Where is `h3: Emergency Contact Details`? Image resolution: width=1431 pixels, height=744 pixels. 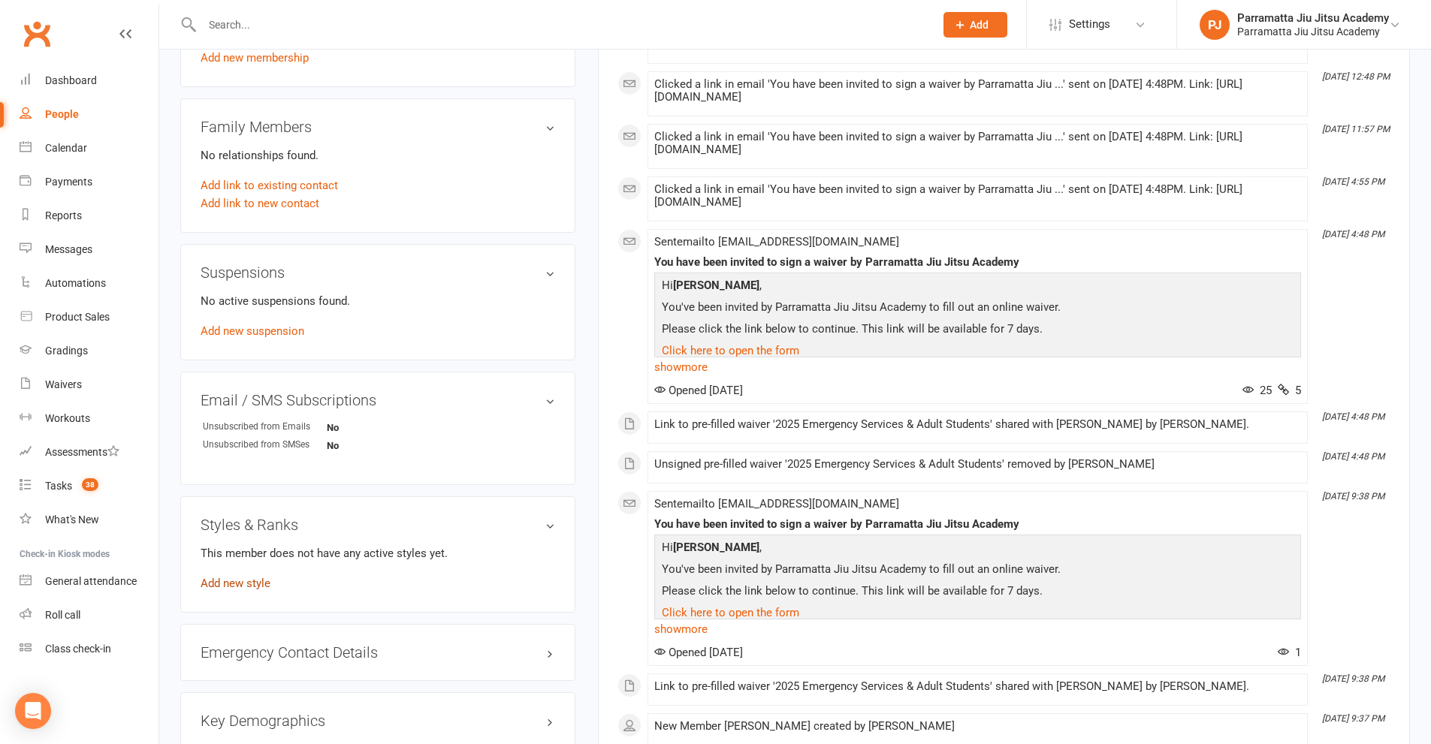 h3: Emergency Contact Details is located at coordinates (378, 653).